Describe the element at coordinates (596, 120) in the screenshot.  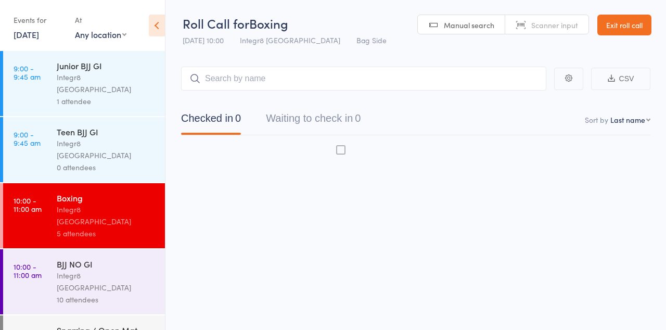
I see `label: Sort by` at that location.